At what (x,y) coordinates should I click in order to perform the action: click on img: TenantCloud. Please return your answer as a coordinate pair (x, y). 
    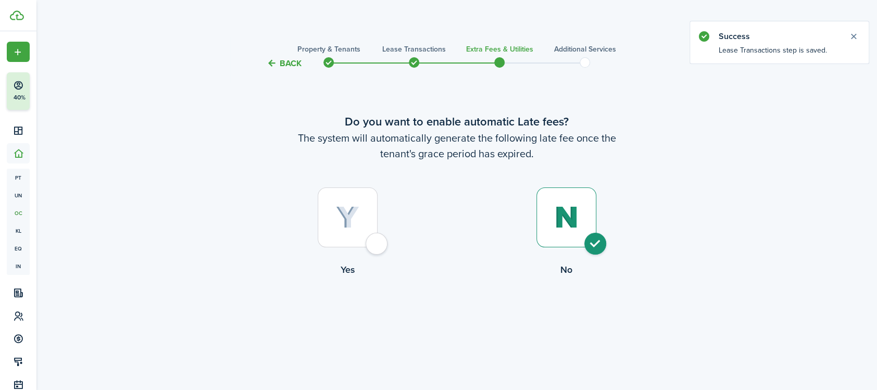
    Looking at the image, I should click on (17, 15).